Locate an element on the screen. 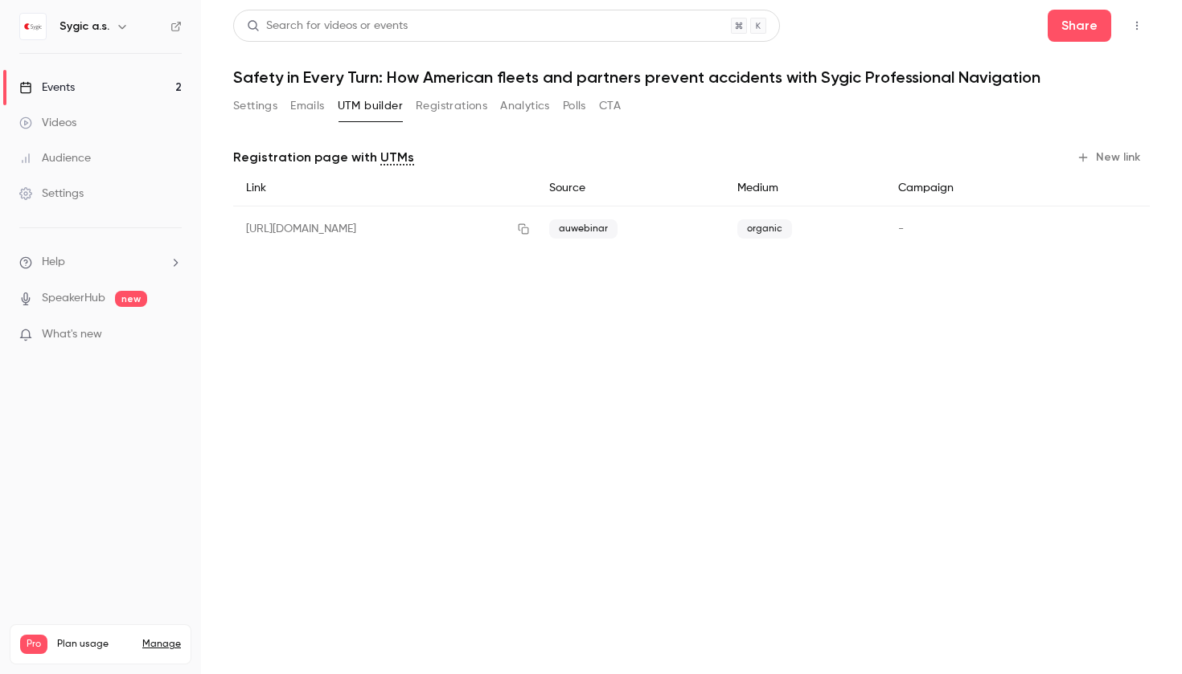 The height and width of the screenshot is (674, 1182). a: Manage is located at coordinates (162, 645).